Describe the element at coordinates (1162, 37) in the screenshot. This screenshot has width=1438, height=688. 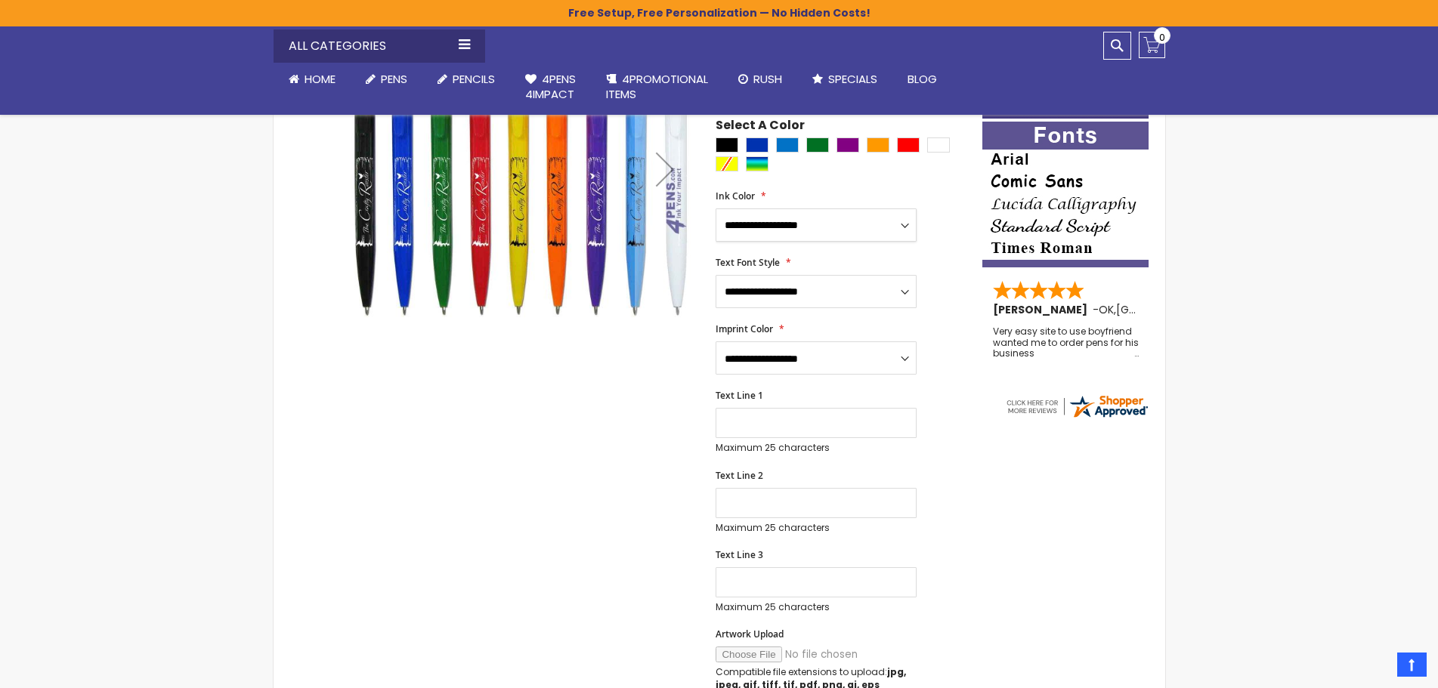
I see `span: 0` at that location.